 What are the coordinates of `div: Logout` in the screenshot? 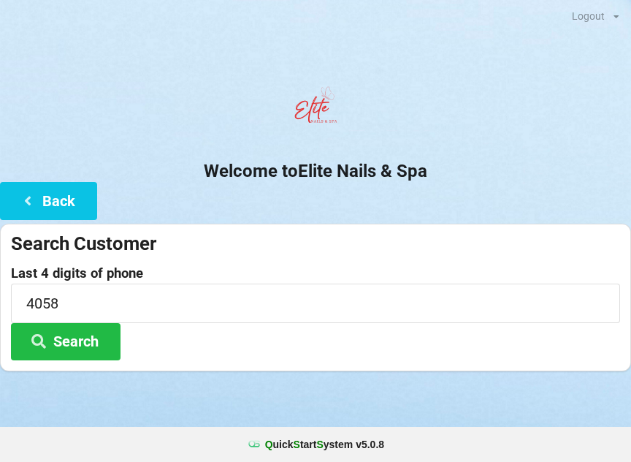 It's located at (588, 16).